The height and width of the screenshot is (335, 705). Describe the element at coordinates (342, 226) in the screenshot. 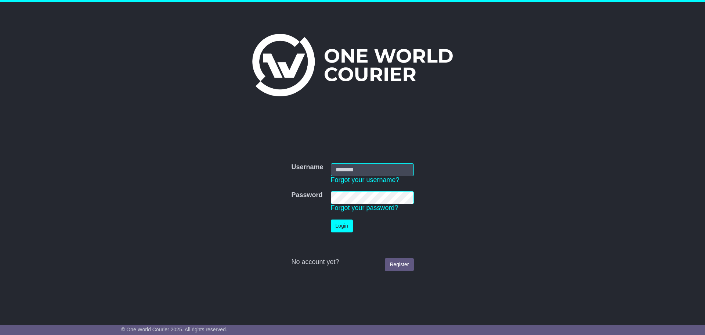

I see `button: Login` at that location.